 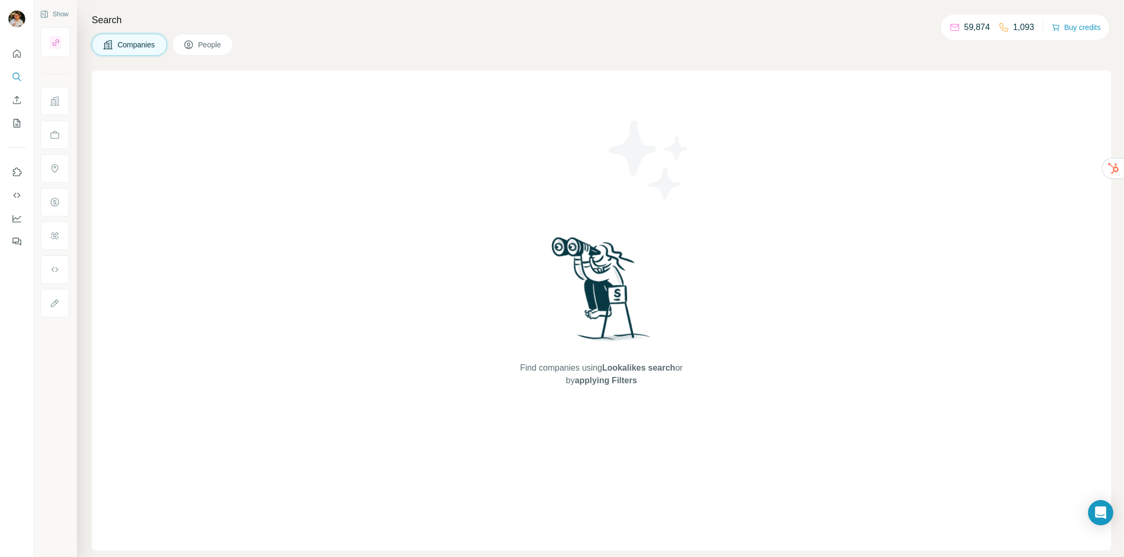 I want to click on button: Feedback, so click(x=17, y=242).